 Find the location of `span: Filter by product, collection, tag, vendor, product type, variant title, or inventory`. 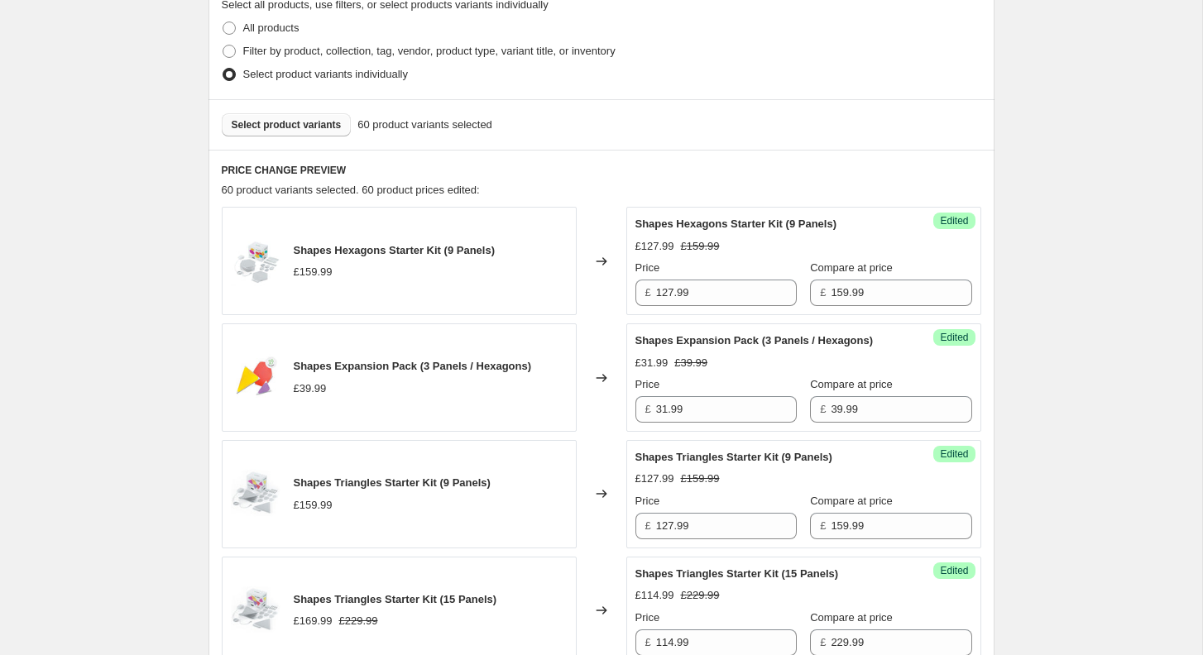

span: Filter by product, collection, tag, vendor, product type, variant title, or inventory is located at coordinates (429, 50).